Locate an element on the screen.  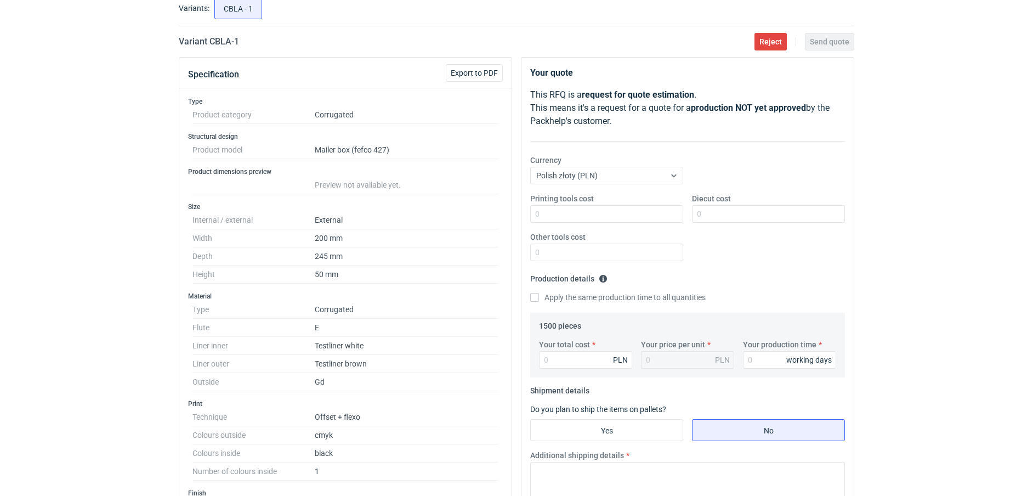
label: Diecut cost is located at coordinates (711, 199).